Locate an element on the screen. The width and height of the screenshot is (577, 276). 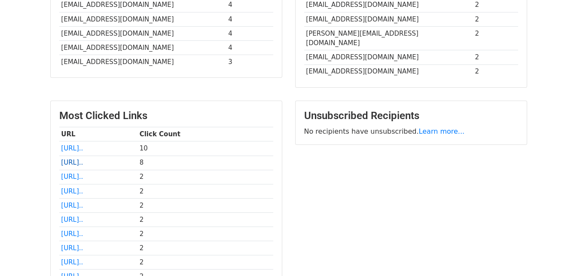
h3: Most Clicked Links is located at coordinates (166, 116).